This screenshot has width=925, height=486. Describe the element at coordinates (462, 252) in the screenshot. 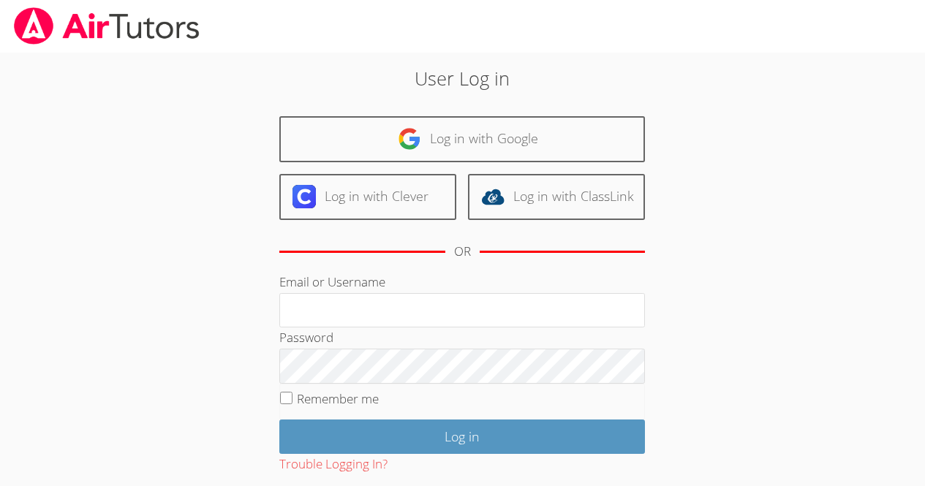

I see `div: OR` at that location.